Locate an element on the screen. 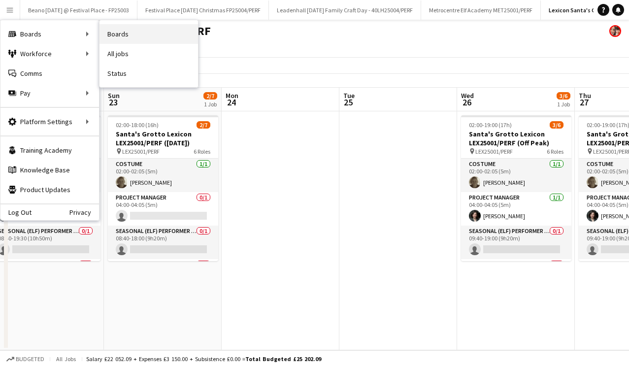 This screenshot has height=367, width=629. app-job-card: 02:00-19:00 (17h)3/6Santa's Grotto Lexicon LEX25001/PERF (Off Peak) LEX25001/PERF6 RolesCostume1/... is located at coordinates (516, 188).